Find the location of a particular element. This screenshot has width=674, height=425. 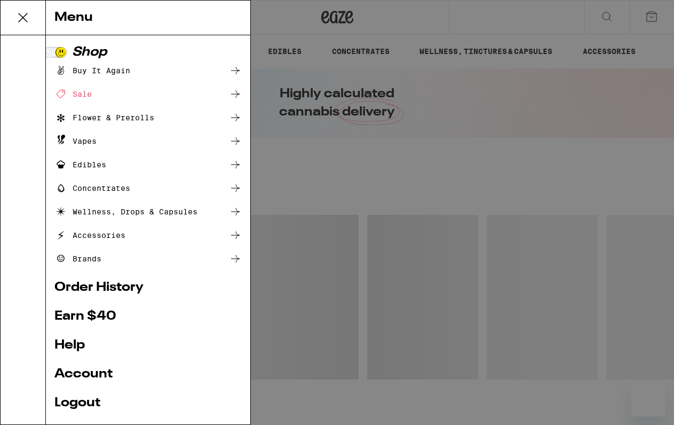

a: Accessories is located at coordinates (148, 235).